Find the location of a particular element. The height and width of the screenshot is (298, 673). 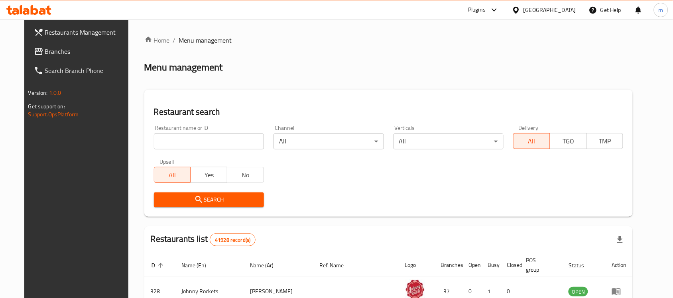

span: 1.0.0 is located at coordinates (55, 93).